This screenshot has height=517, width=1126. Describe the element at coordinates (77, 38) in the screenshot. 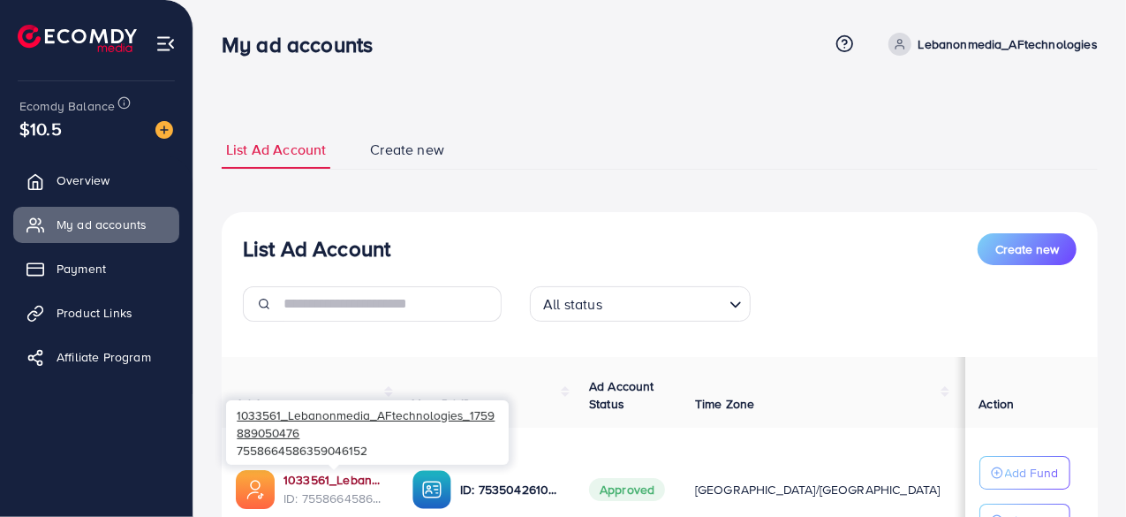

I see `a: logo` at that location.